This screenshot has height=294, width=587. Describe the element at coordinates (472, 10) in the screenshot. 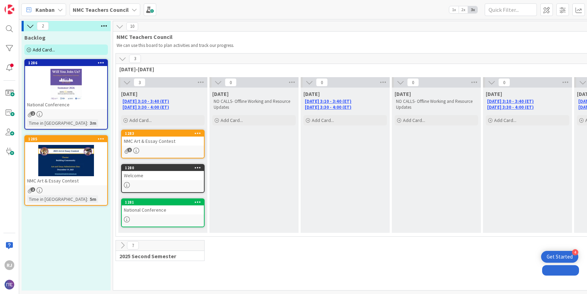

I see `span: 3x` at that location.